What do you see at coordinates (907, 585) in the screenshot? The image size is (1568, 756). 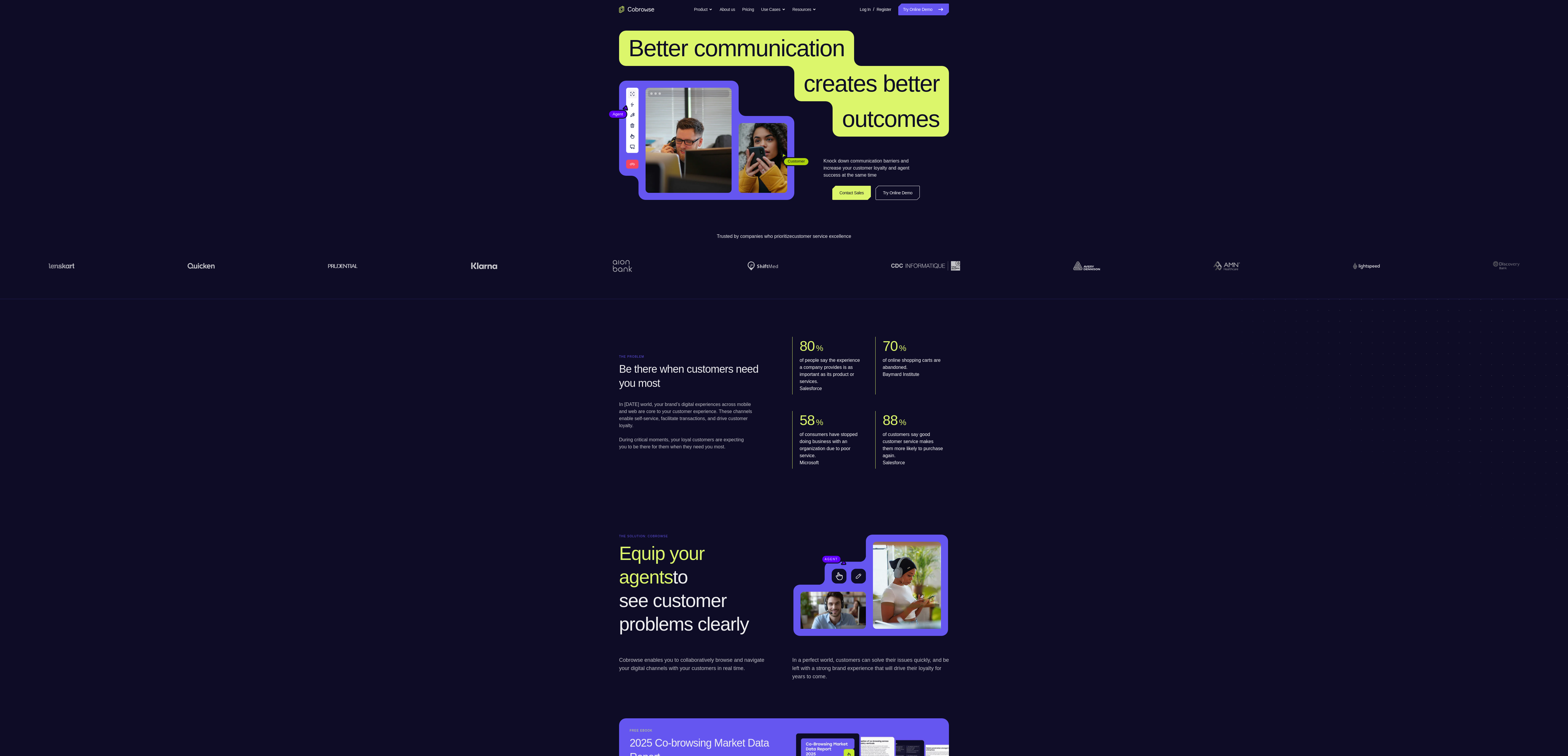 I see `img: A customer looking at their smartphone` at bounding box center [907, 585].